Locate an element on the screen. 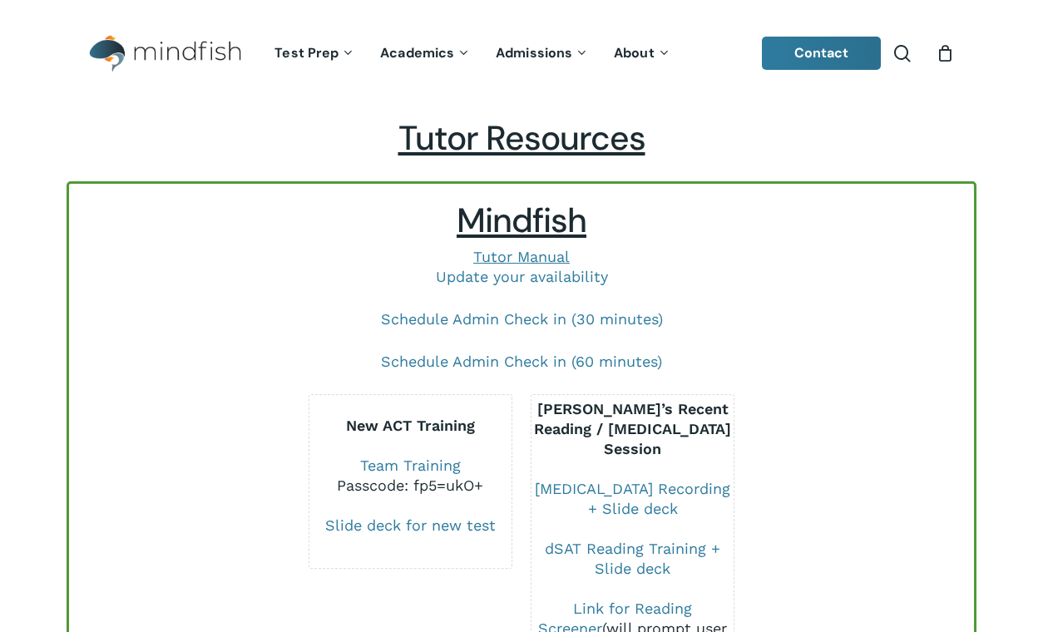 The image size is (1043, 632). span: Tutor Resources is located at coordinates (521, 138).